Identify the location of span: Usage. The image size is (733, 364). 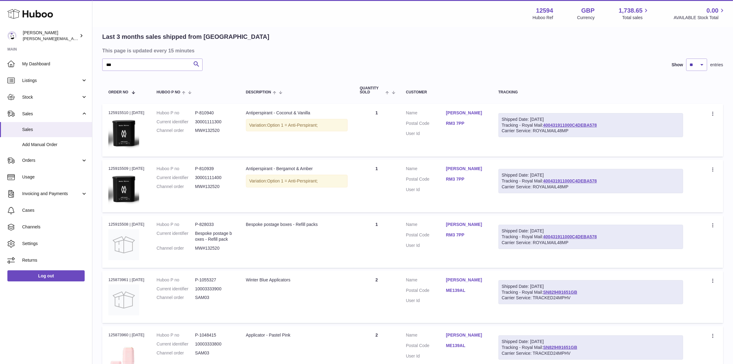
(55, 177).